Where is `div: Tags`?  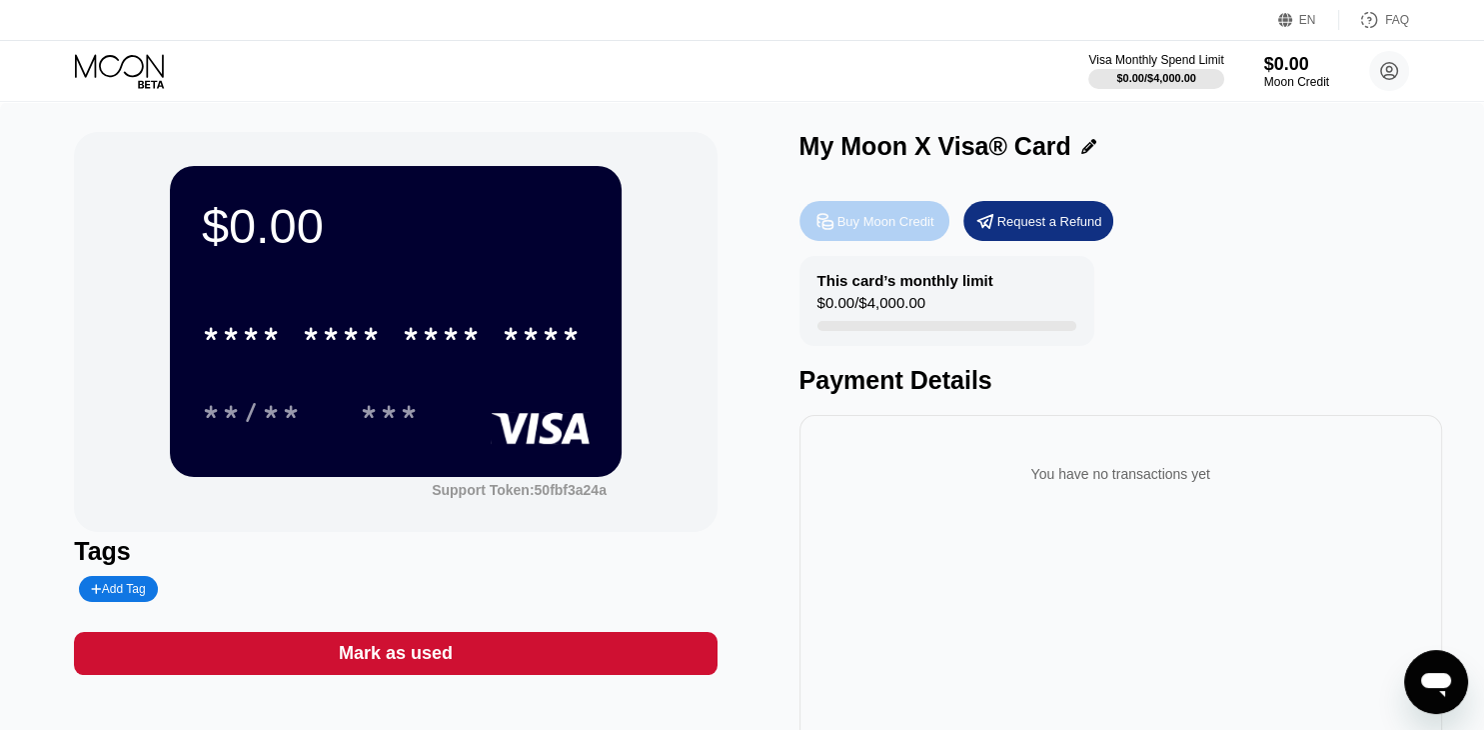 div: Tags is located at coordinates (395, 551).